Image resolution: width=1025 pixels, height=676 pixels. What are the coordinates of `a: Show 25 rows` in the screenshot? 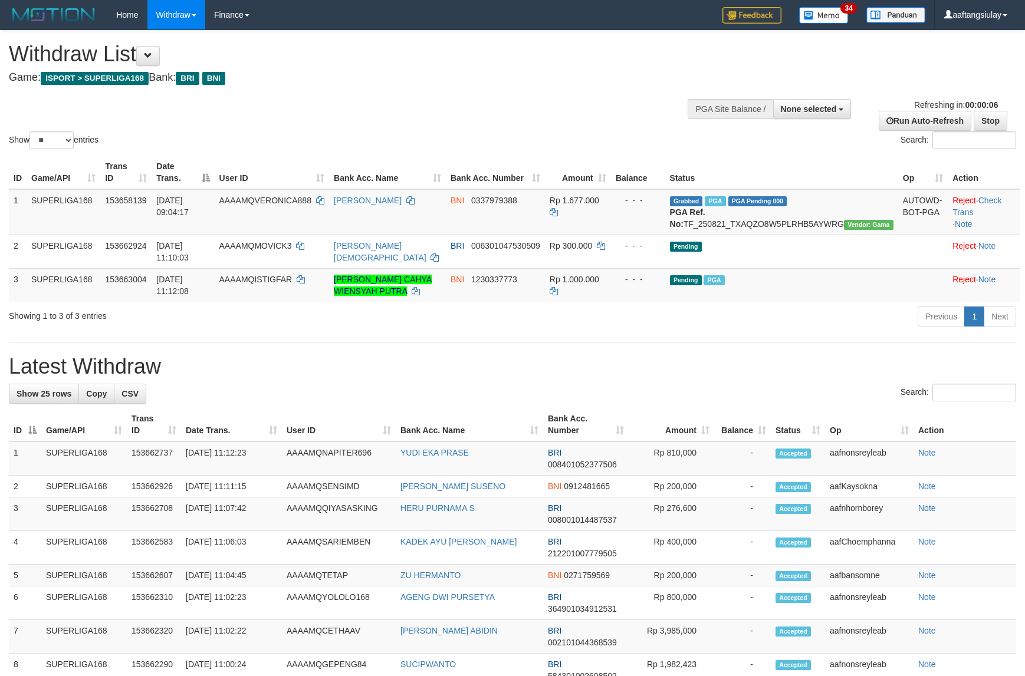 It's located at (44, 394).